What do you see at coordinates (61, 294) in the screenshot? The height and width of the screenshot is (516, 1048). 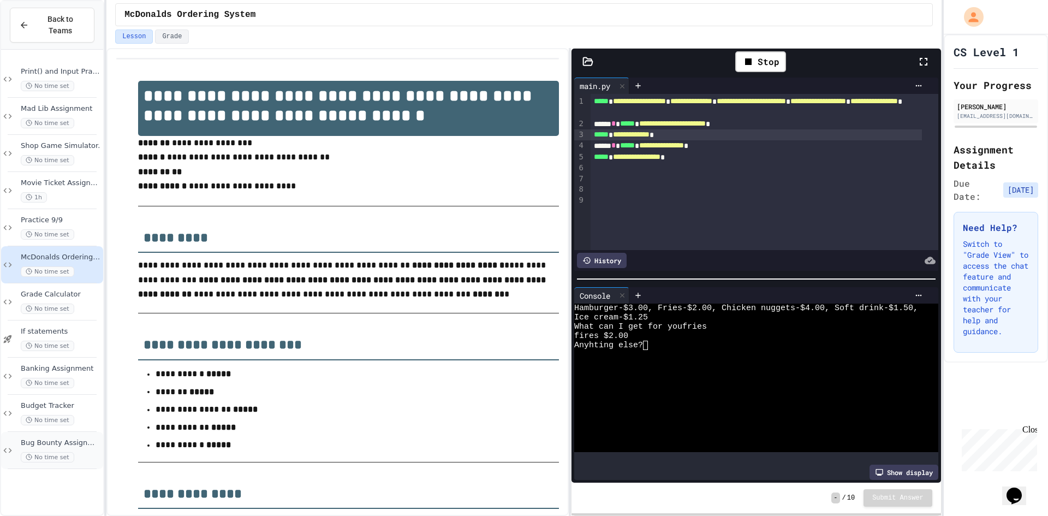 I see `span: Grade Calculator` at bounding box center [61, 294].